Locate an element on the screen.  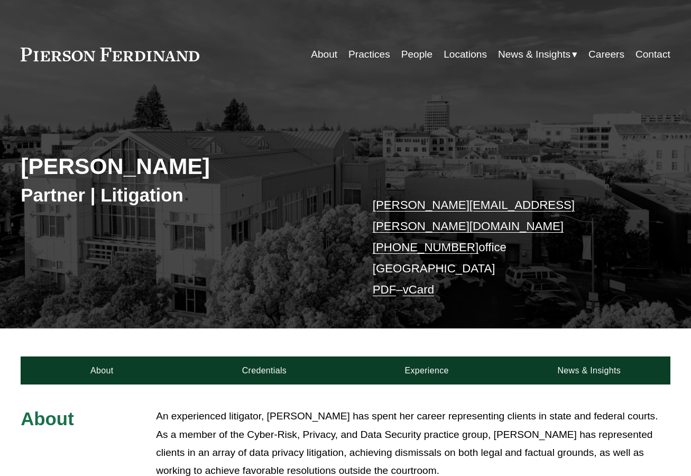
a: Credentials is located at coordinates (264, 370).